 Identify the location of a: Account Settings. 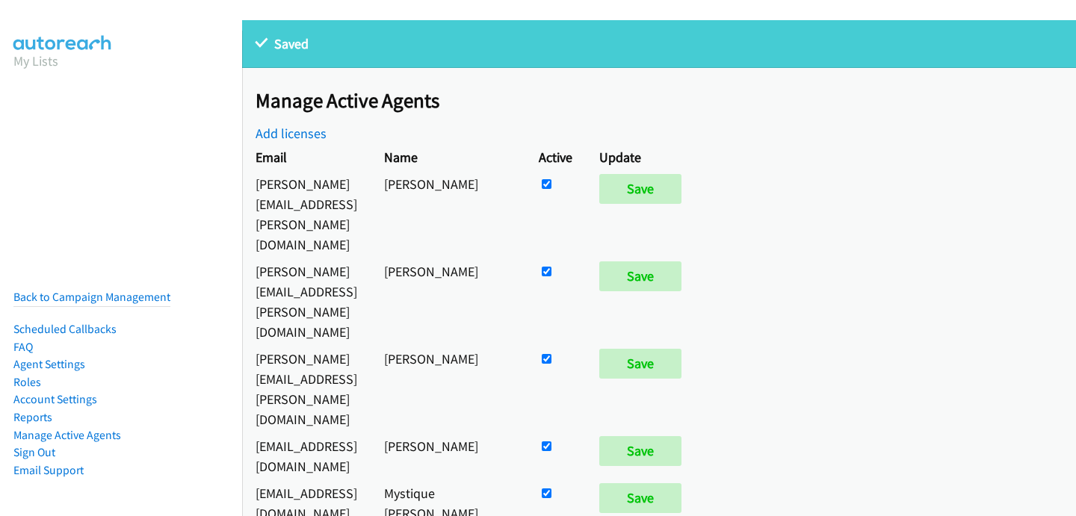
(55, 399).